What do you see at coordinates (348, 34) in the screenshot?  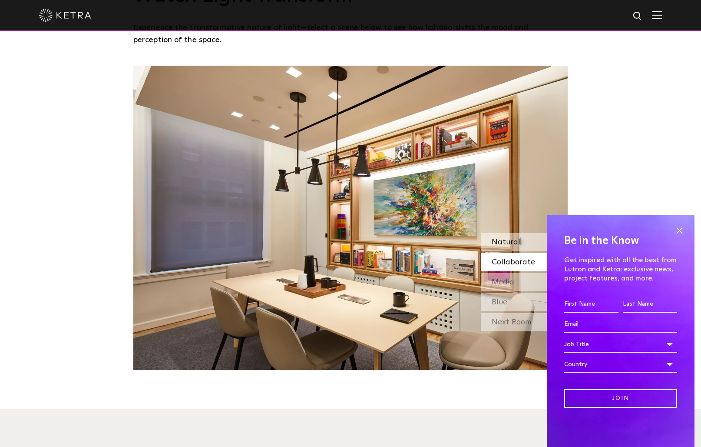 I see `p: Experience the transformative nature of light—select a scene below to see how lighting shifts the...` at bounding box center [348, 34].